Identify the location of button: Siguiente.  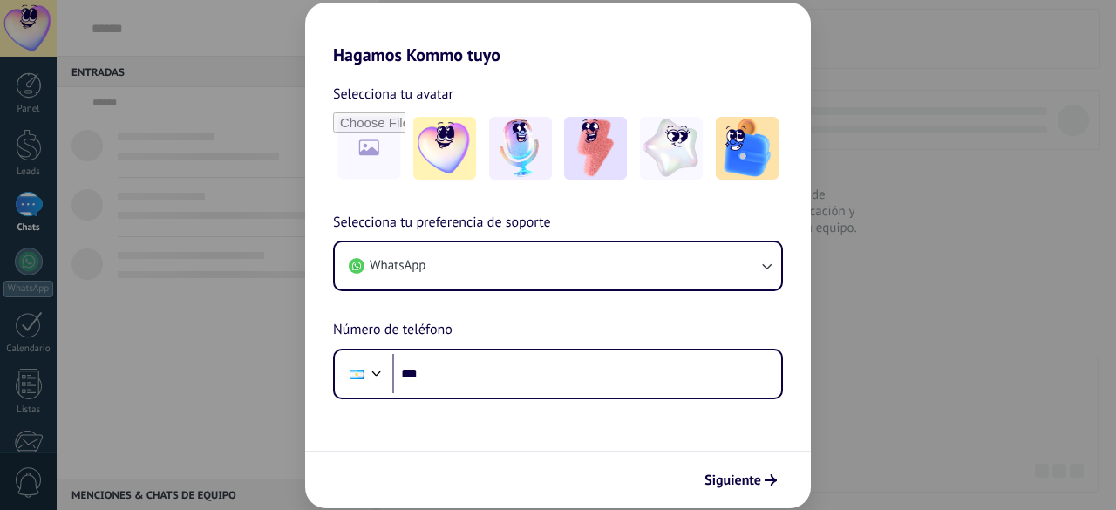
(740, 481).